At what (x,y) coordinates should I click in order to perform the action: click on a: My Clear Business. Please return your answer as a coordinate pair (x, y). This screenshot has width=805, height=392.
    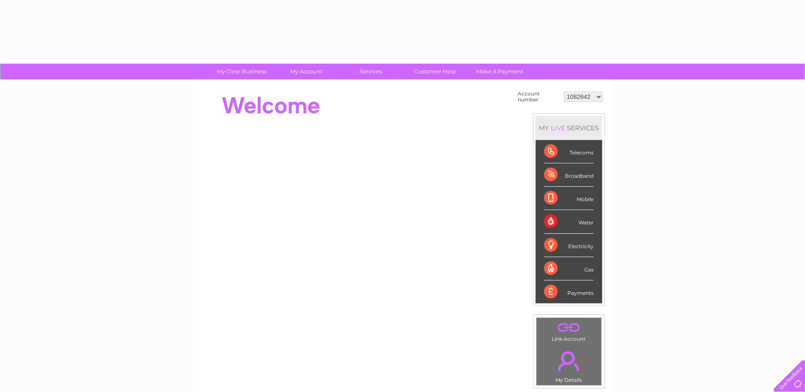
    Looking at the image, I should click on (241, 71).